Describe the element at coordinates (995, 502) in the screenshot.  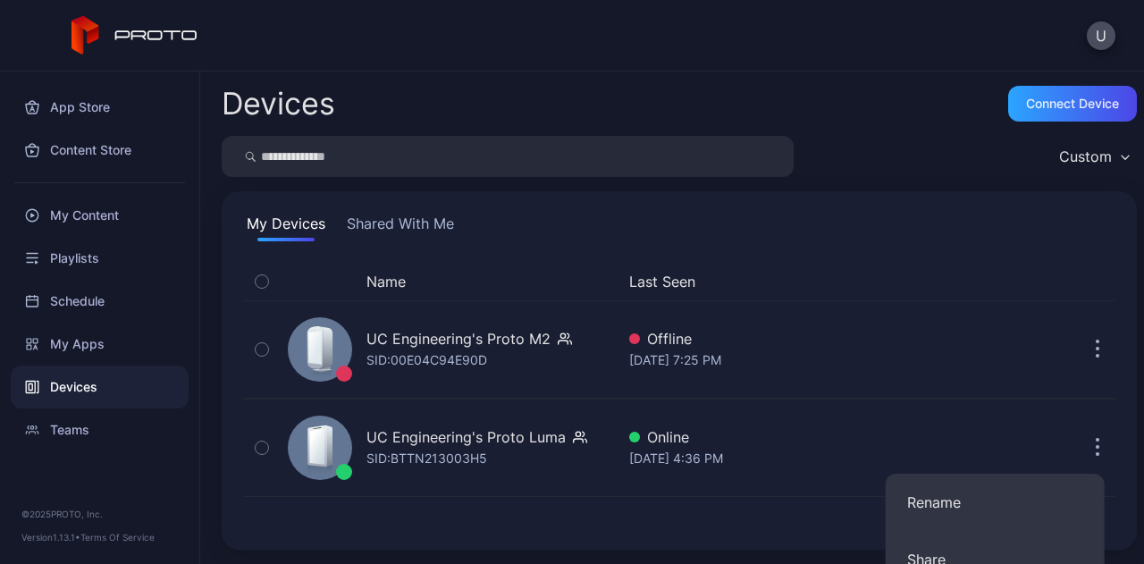
I see `button: Rename` at that location.